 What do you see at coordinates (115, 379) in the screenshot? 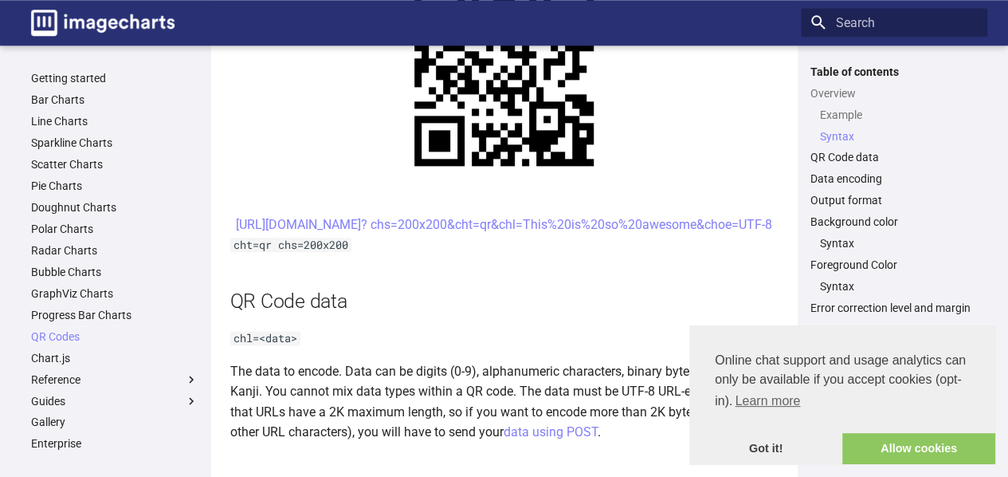
I see `label: Reference` at bounding box center [115, 379].